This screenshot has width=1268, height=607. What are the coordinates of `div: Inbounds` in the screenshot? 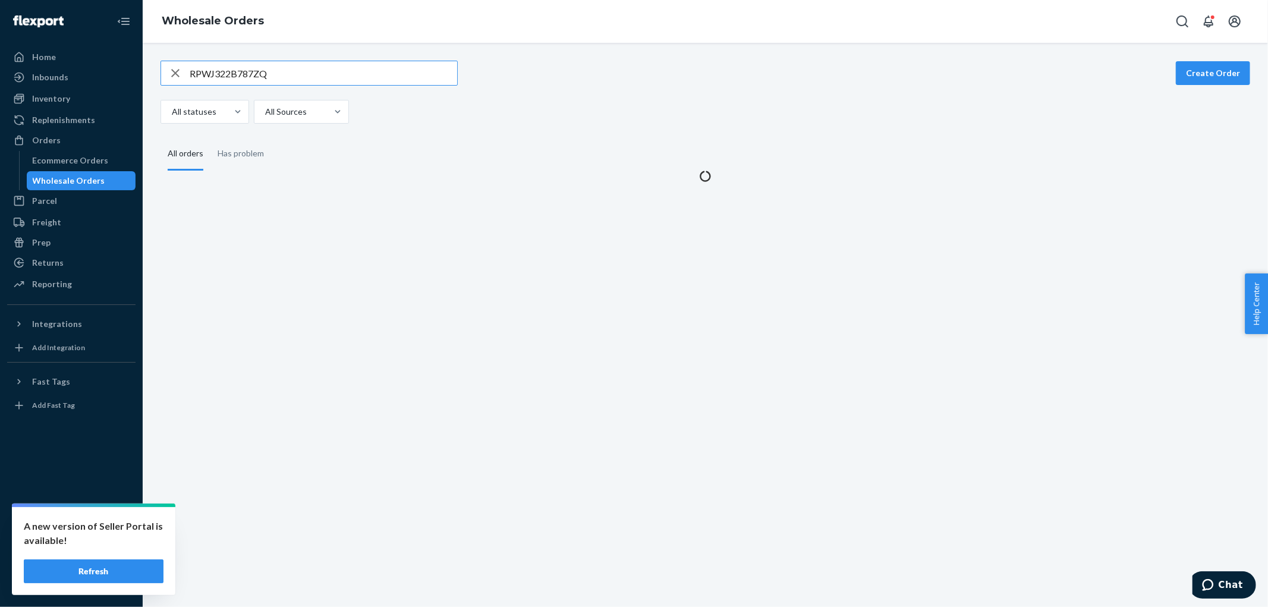 It's located at (50, 77).